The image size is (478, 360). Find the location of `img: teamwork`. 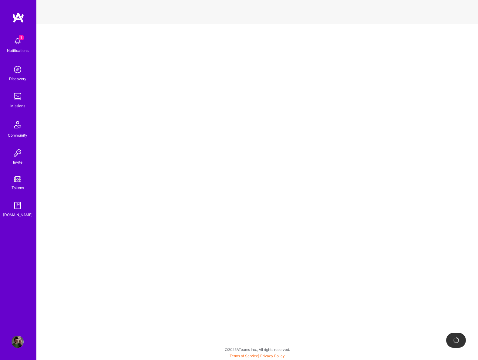

img: teamwork is located at coordinates (18, 96).